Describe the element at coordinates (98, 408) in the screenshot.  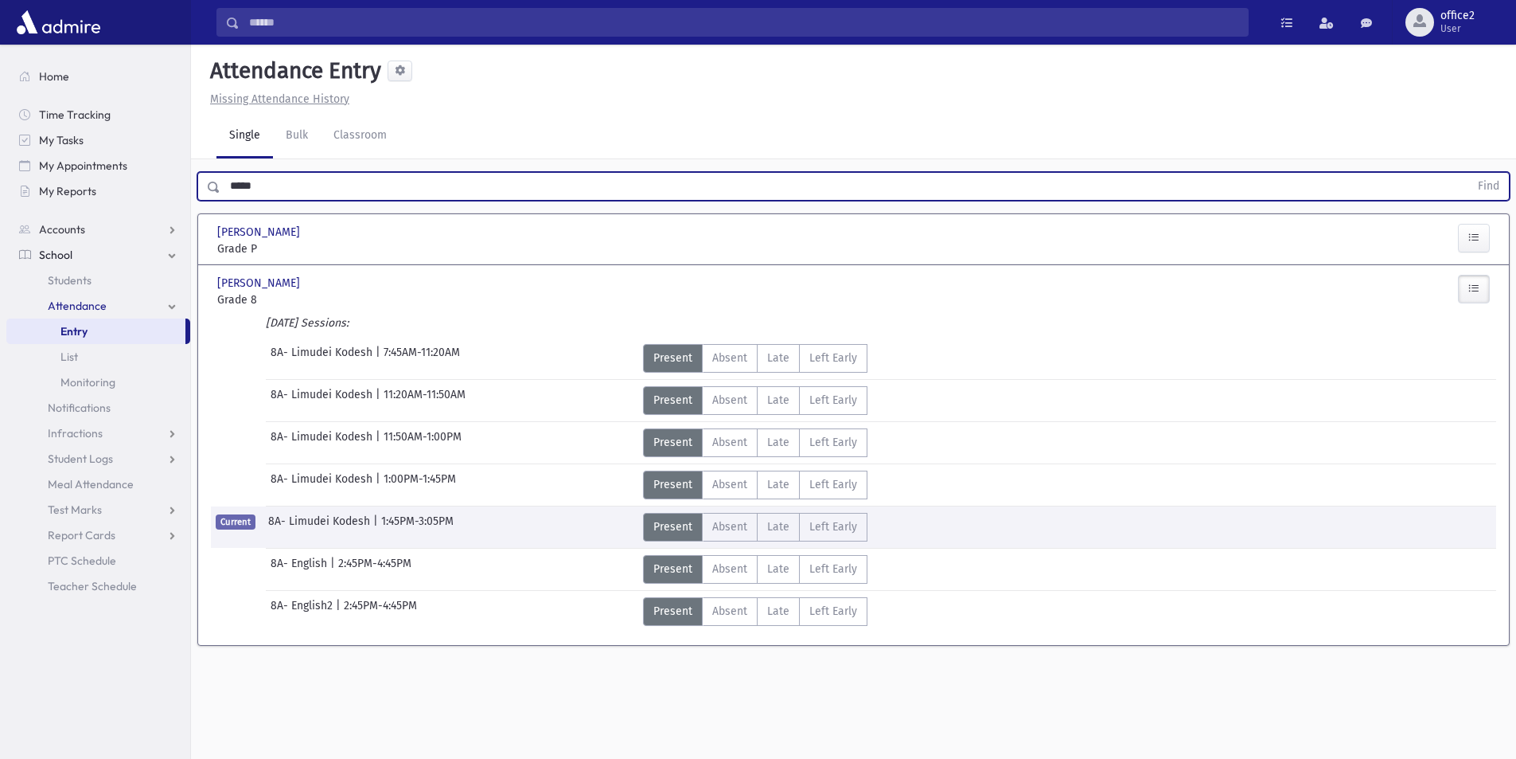
I see `a: Notifications` at that location.